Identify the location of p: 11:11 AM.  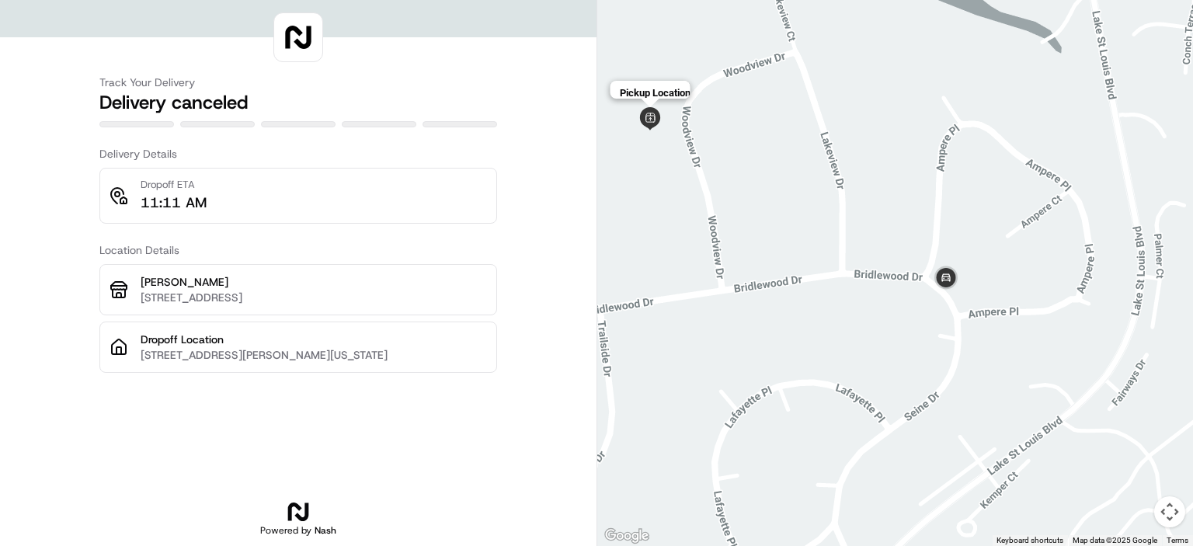
(173, 203).